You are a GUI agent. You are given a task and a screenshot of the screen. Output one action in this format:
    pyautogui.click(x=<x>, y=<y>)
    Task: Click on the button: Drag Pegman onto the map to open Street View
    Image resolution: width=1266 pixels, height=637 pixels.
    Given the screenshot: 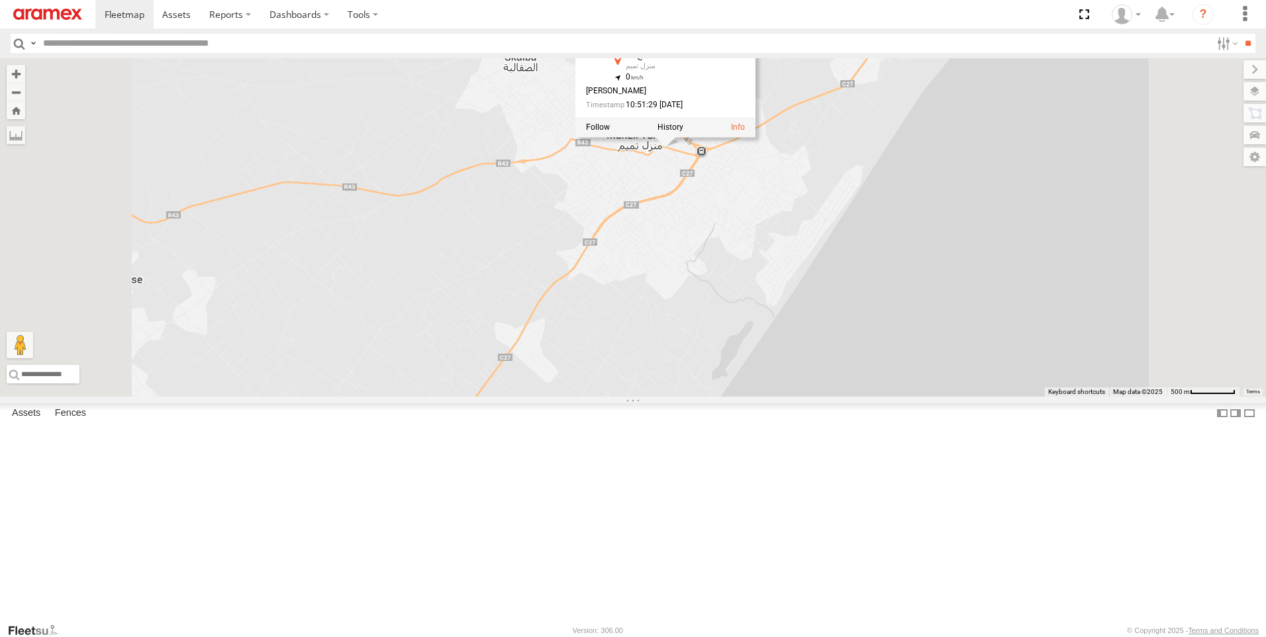 What is the action you would take?
    pyautogui.click(x=20, y=345)
    